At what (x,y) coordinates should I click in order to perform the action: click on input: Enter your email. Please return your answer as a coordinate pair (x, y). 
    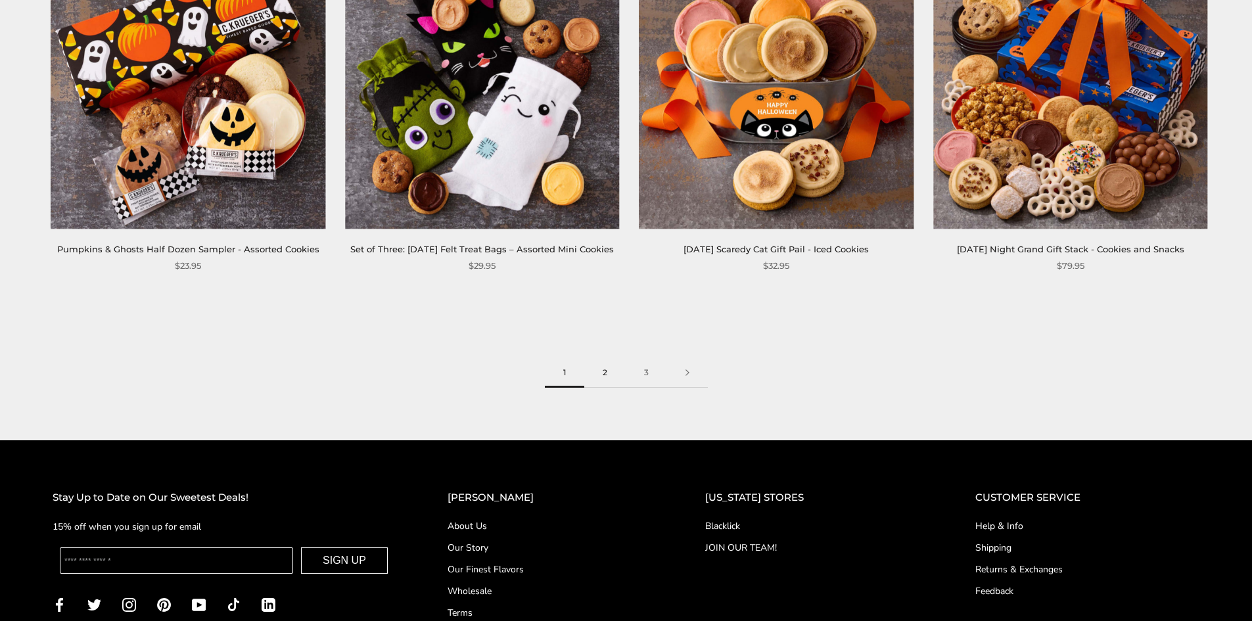
    Looking at the image, I should click on (176, 561).